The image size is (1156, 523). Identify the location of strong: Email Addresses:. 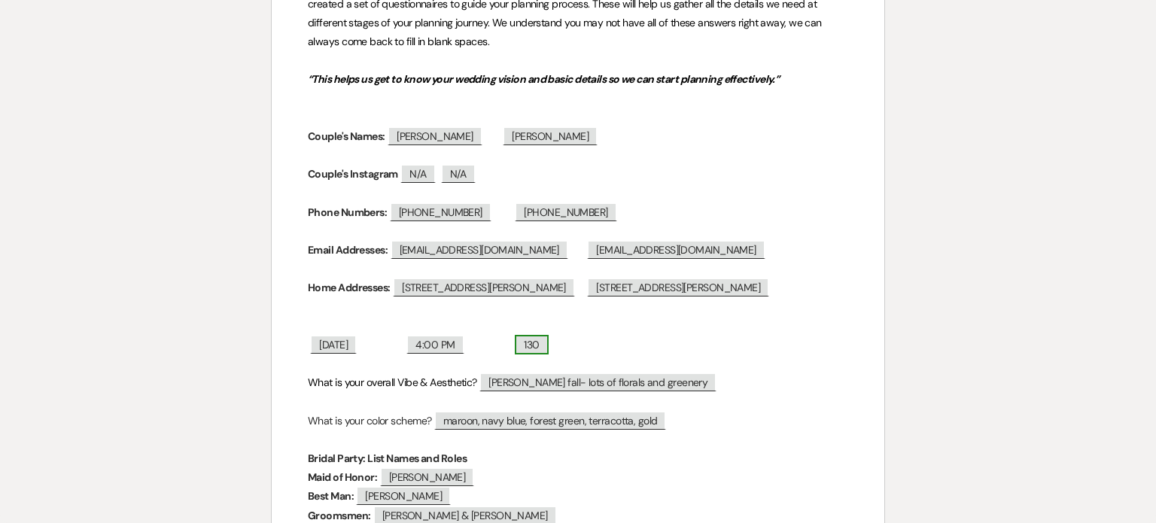
(348, 250).